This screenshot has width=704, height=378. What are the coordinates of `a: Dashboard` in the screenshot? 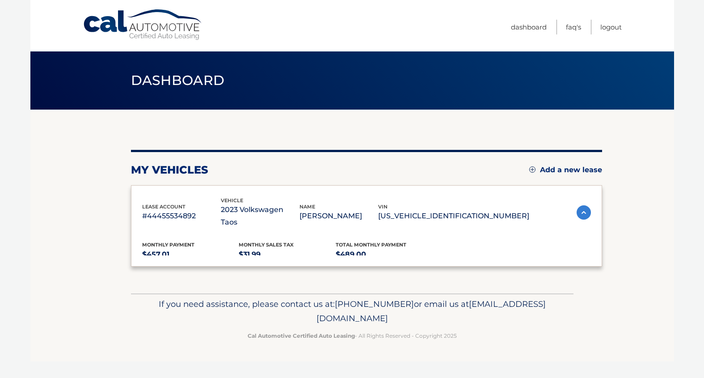 It's located at (529, 27).